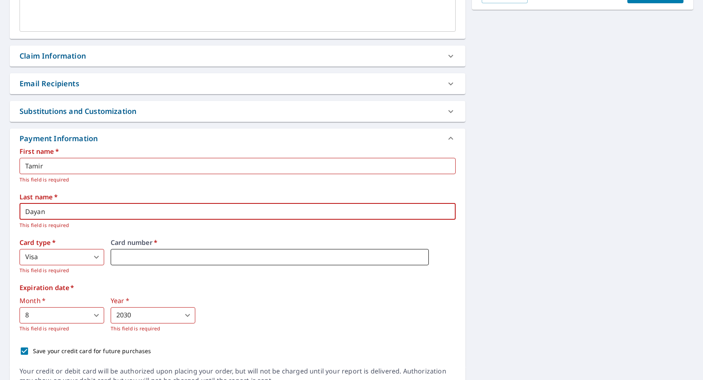  What do you see at coordinates (153, 315) in the screenshot?
I see `div: 2030` at bounding box center [153, 315].